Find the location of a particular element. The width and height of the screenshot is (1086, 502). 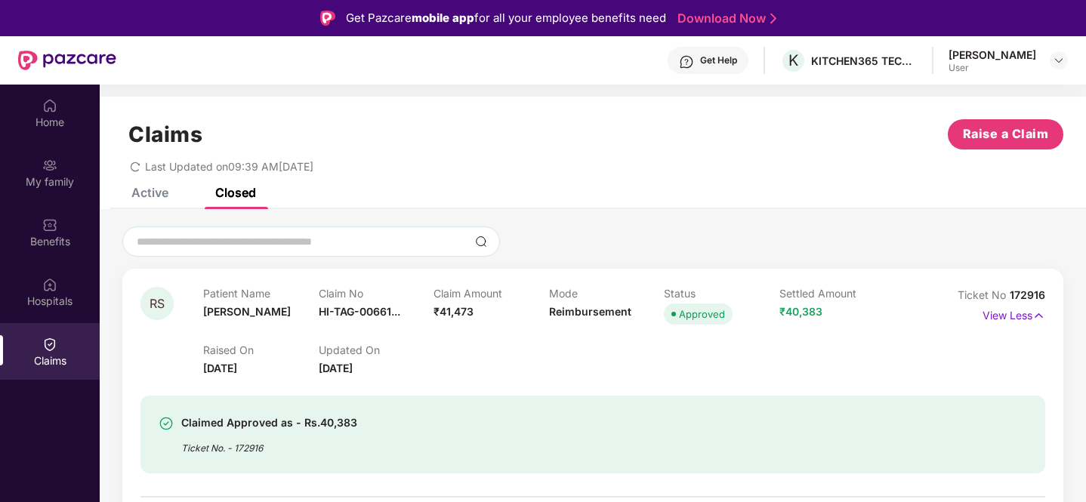

div: Claimed Approved as - Rs.40,383 is located at coordinates (269, 423).